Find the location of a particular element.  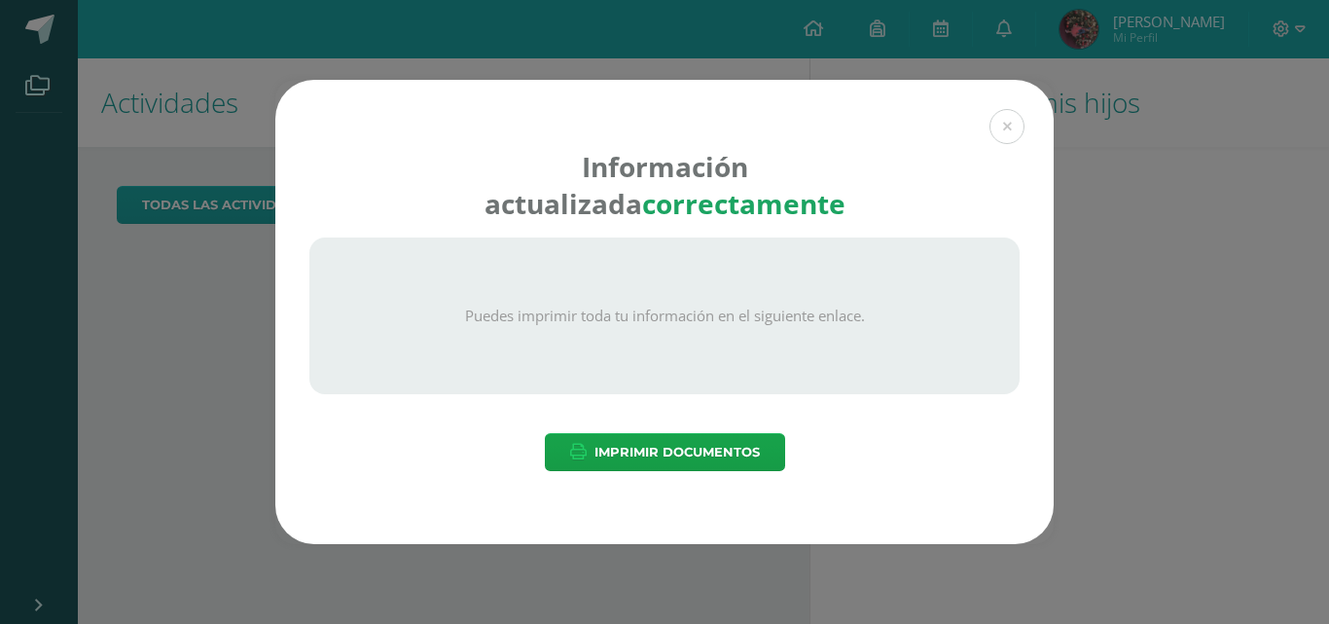

span: Imprimir Documentos is located at coordinates (677, 451).